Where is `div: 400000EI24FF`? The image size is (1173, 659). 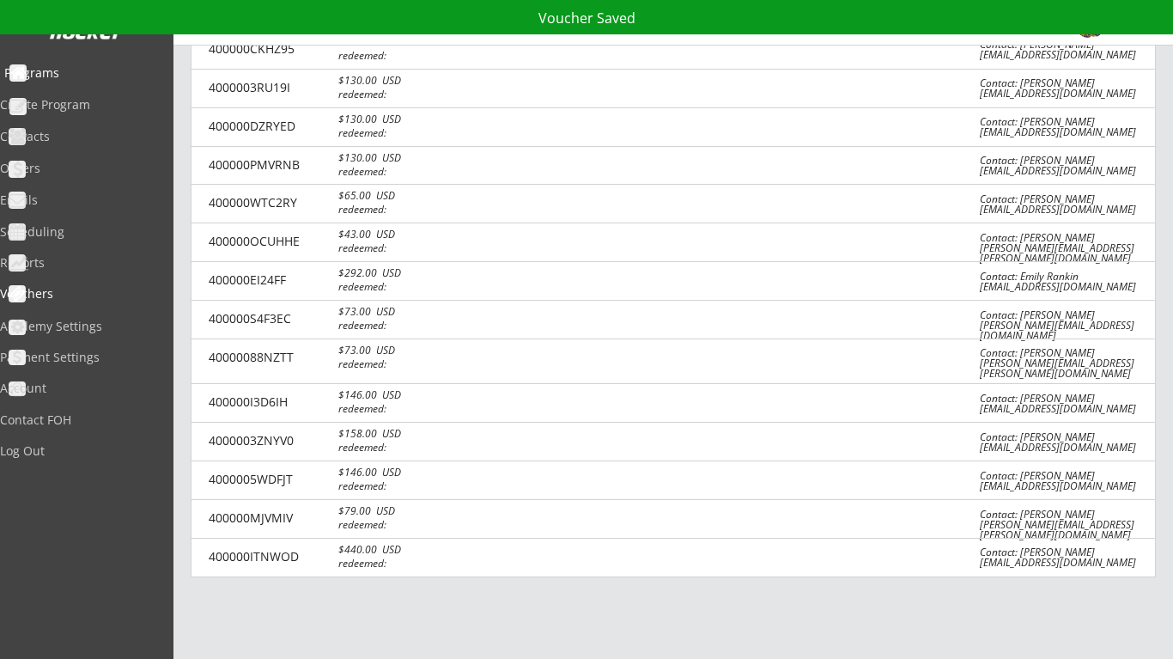
div: 400000EI24FF is located at coordinates (269, 280).